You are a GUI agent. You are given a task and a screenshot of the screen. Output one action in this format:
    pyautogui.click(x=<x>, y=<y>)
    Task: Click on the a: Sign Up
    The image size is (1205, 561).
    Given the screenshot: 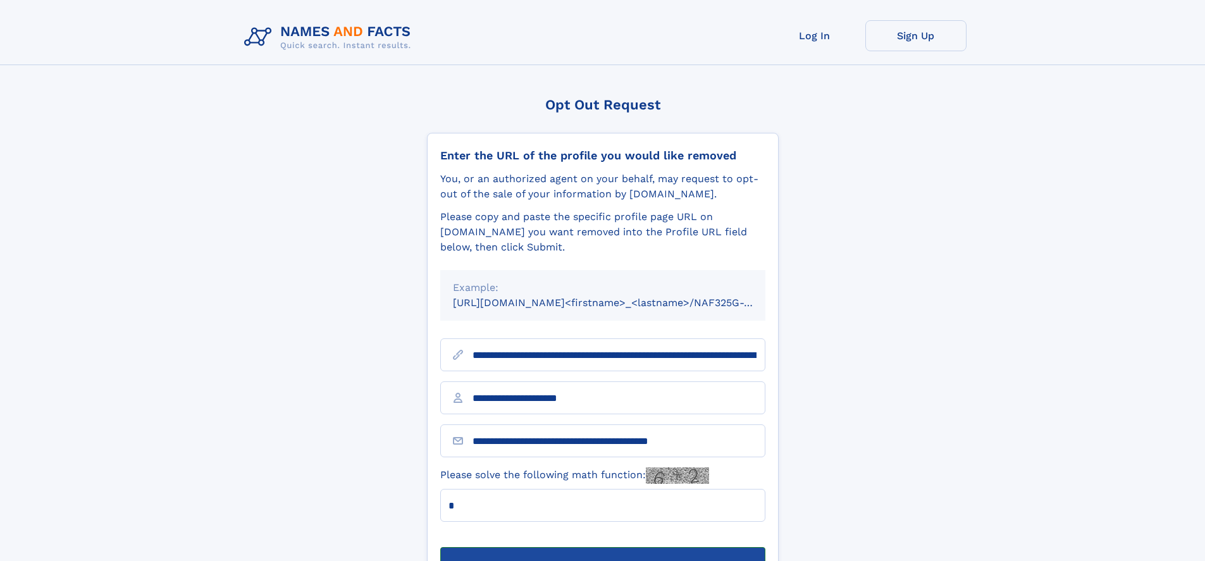 What is the action you would take?
    pyautogui.click(x=916, y=35)
    